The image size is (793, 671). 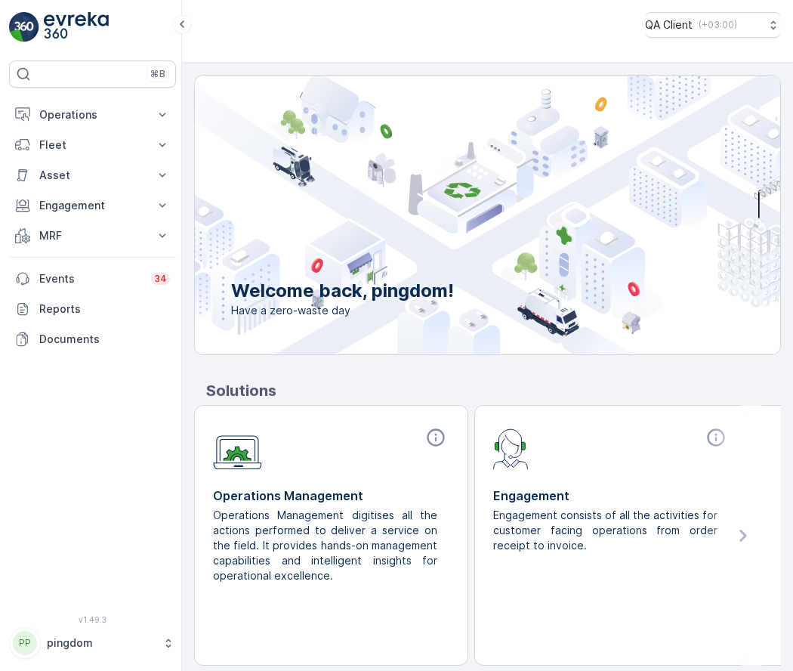 What do you see at coordinates (669, 25) in the screenshot?
I see `p: QA Client` at bounding box center [669, 25].